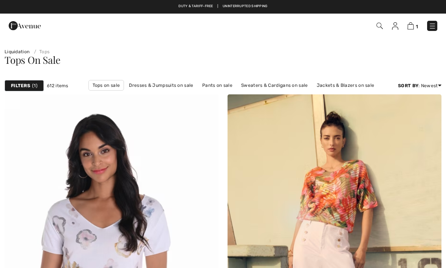  I want to click on a: Liquidation, so click(17, 52).